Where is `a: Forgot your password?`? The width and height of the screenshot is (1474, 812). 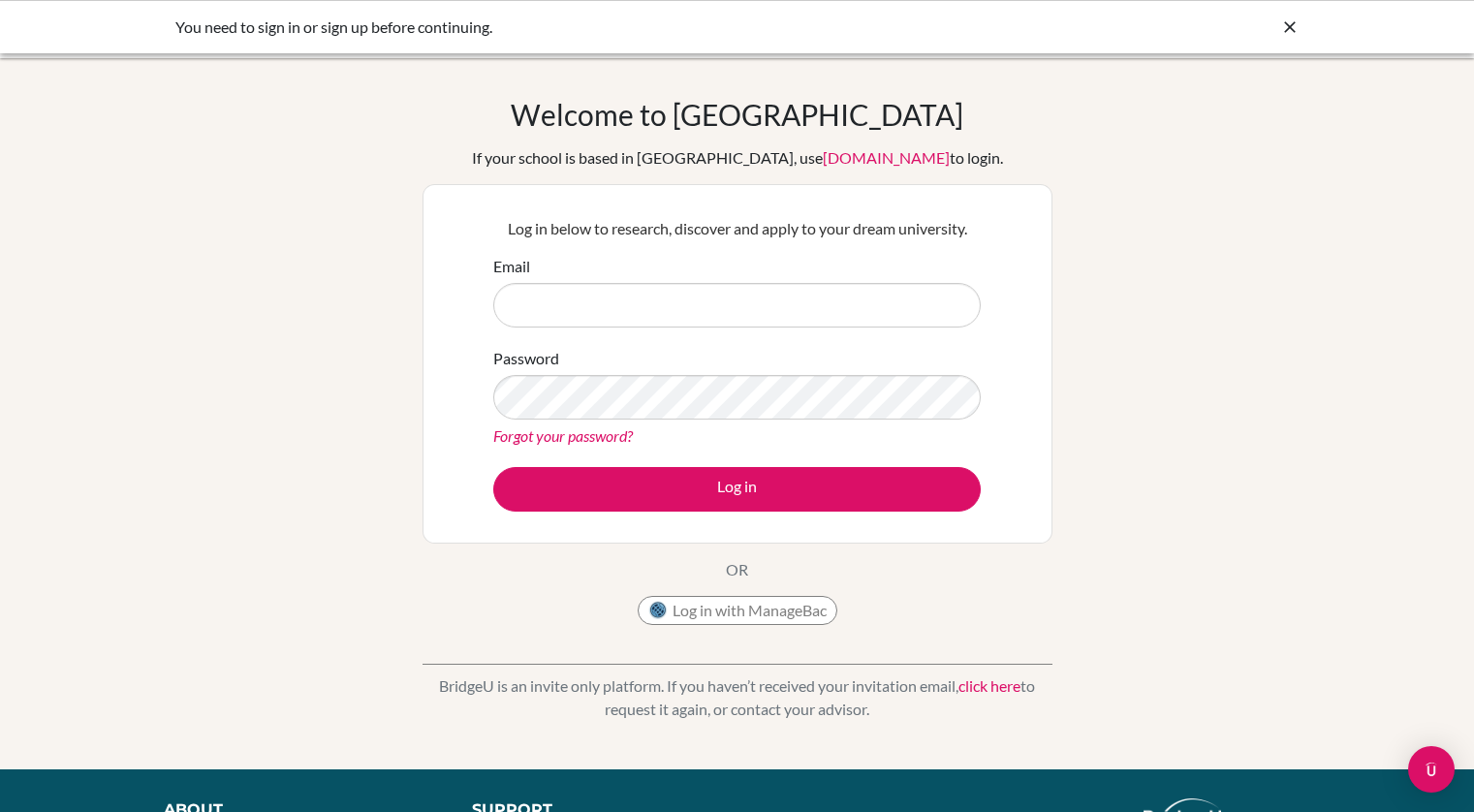 a: Forgot your password? is located at coordinates (563, 435).